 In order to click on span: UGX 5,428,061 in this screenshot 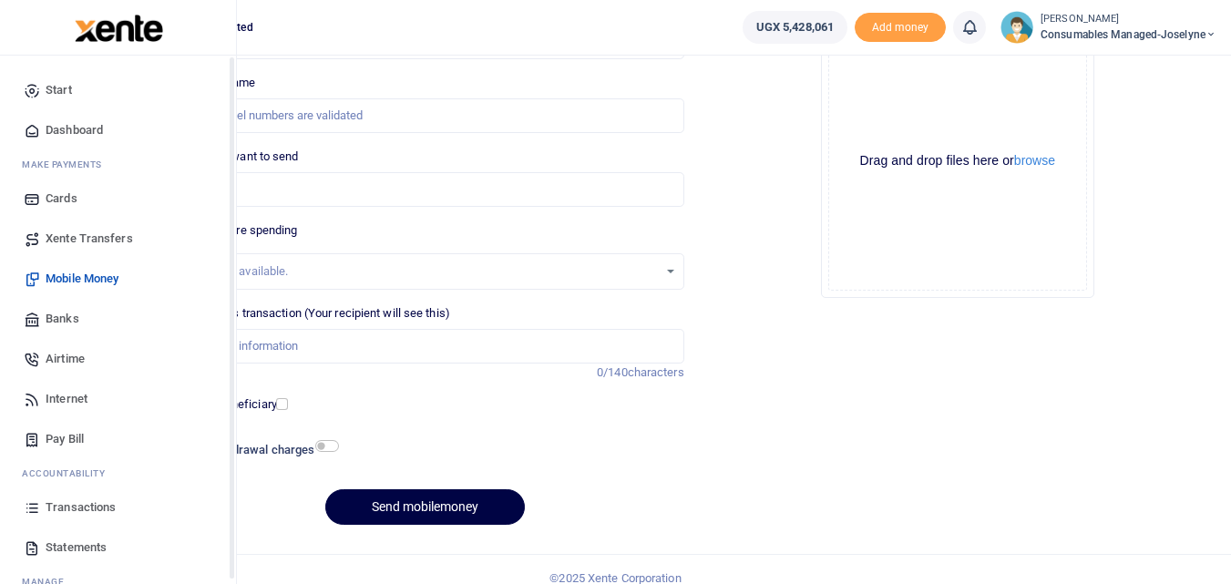, I will do `click(794, 27)`.